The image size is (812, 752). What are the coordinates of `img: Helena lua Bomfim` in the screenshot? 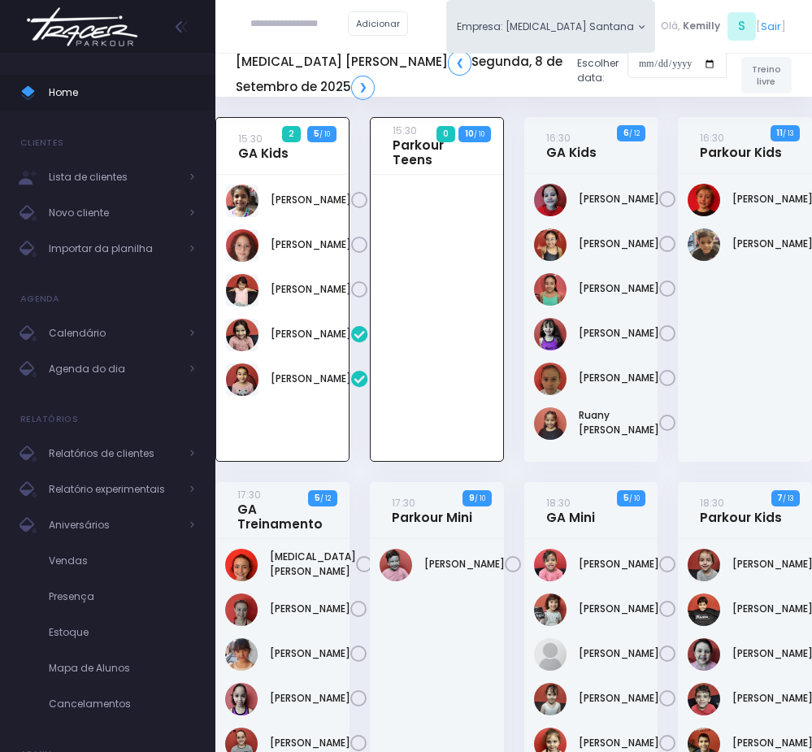 It's located at (551, 655).